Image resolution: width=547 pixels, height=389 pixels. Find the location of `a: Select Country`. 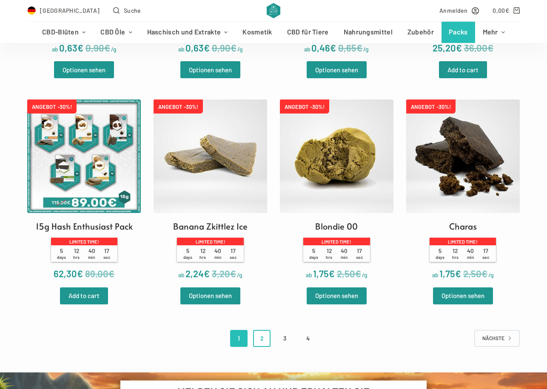

a: Select Country is located at coordinates (63, 10).